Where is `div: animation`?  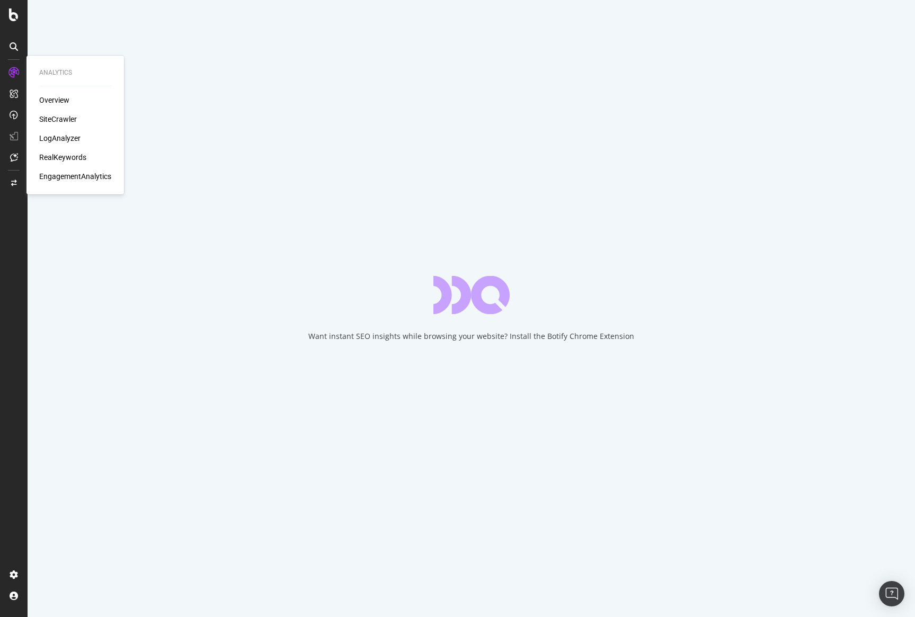 div: animation is located at coordinates (472, 295).